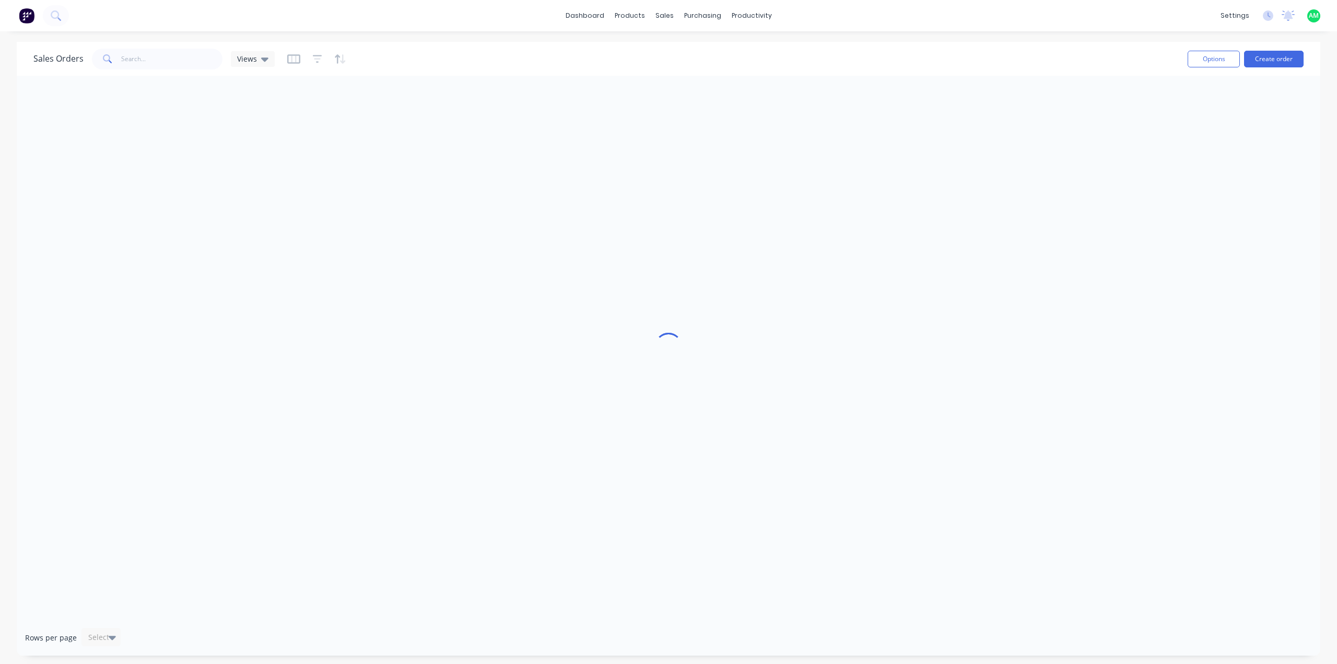  I want to click on div: productivity, so click(751, 16).